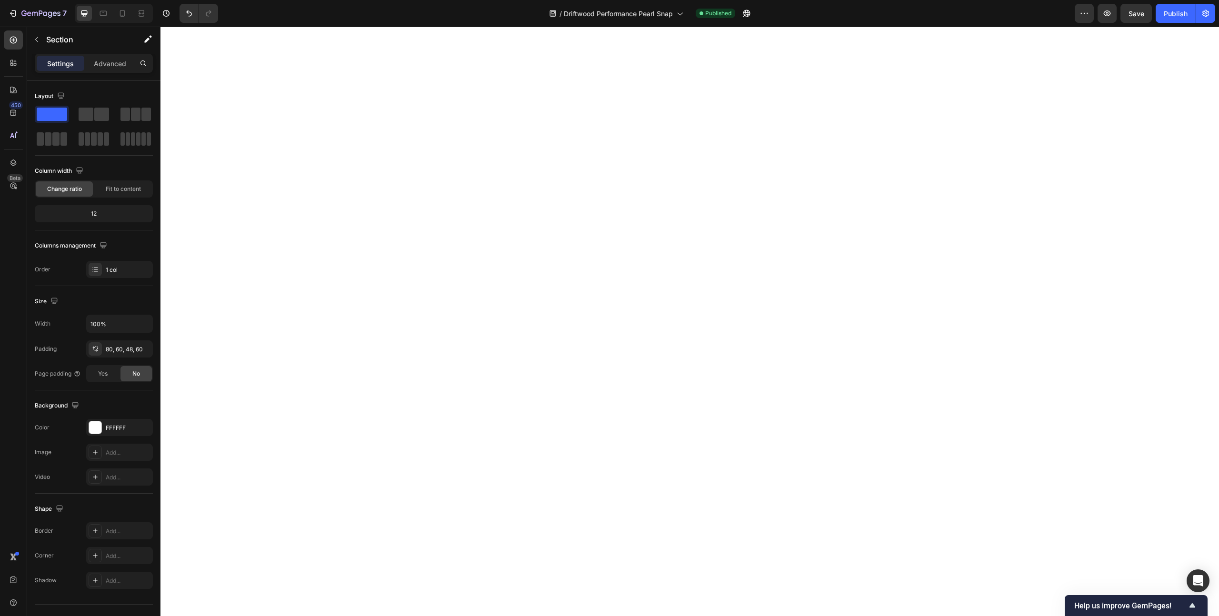 Image resolution: width=1219 pixels, height=616 pixels. Describe the element at coordinates (1198, 581) in the screenshot. I see `div: Open Intercom Messenger` at that location.